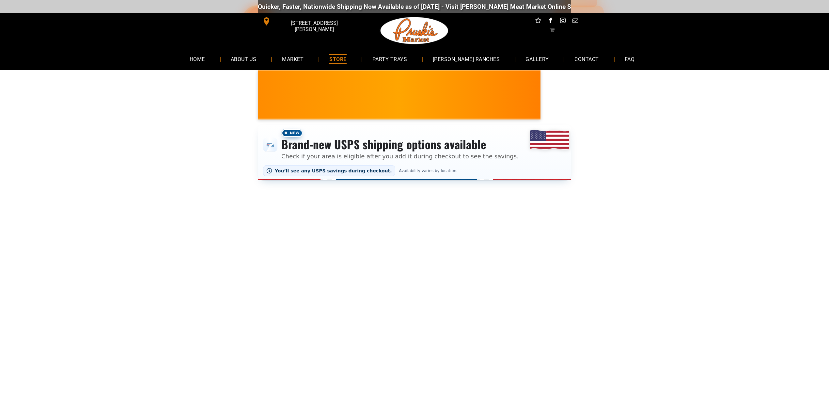 The image size is (829, 400). What do you see at coordinates (414, 152) in the screenshot?
I see `div: Shipping options announcement` at bounding box center [414, 152].